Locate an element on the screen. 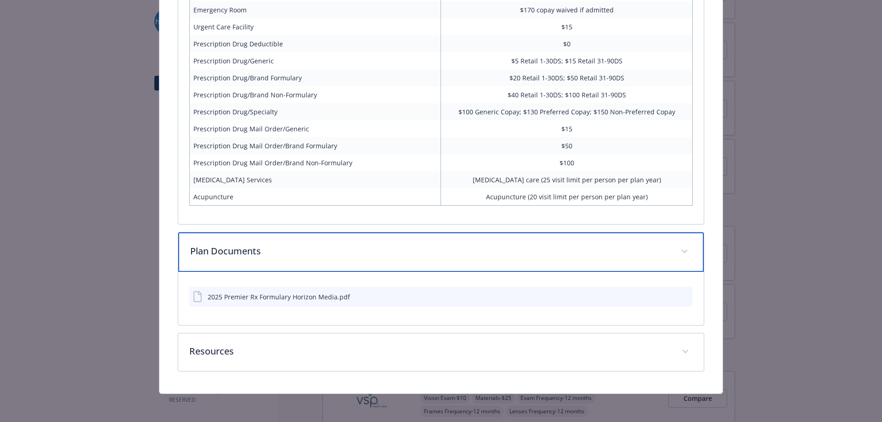 This screenshot has width=882, height=422. td: $20 Retail 1-30DS; $50 Retail 31-90DS is located at coordinates (567, 78).